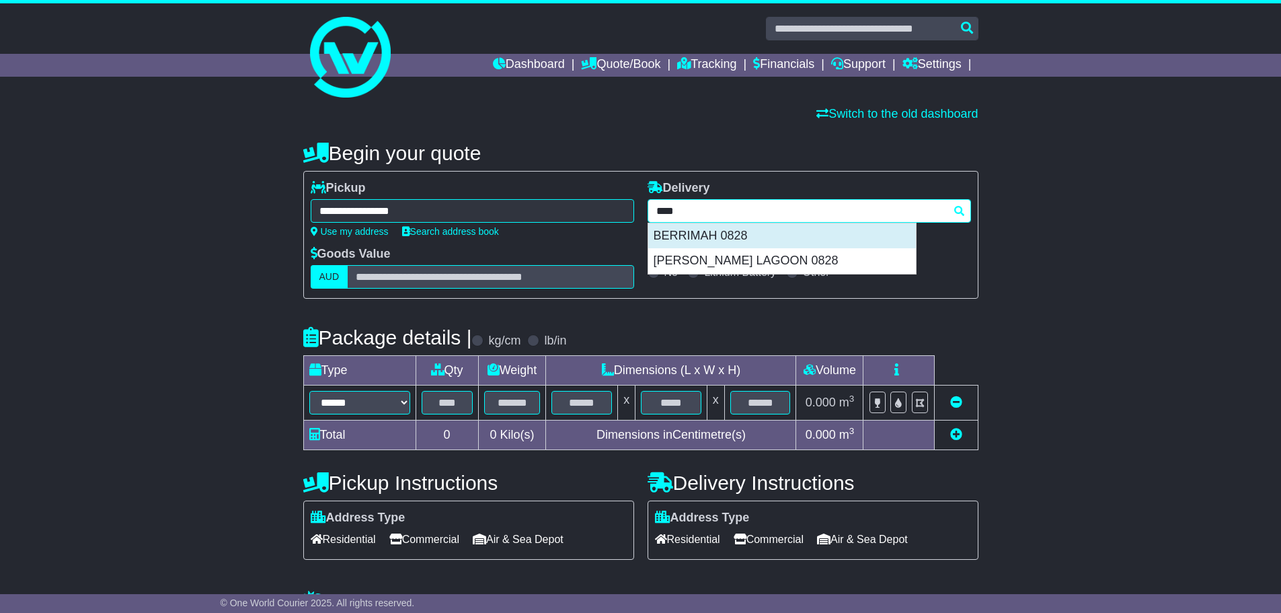  Describe the element at coordinates (809, 210) in the screenshot. I see `typeahead: Please provide city` at that location.